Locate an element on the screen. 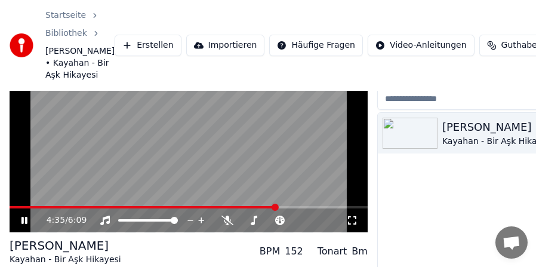  span: 4:35 is located at coordinates (56, 220).